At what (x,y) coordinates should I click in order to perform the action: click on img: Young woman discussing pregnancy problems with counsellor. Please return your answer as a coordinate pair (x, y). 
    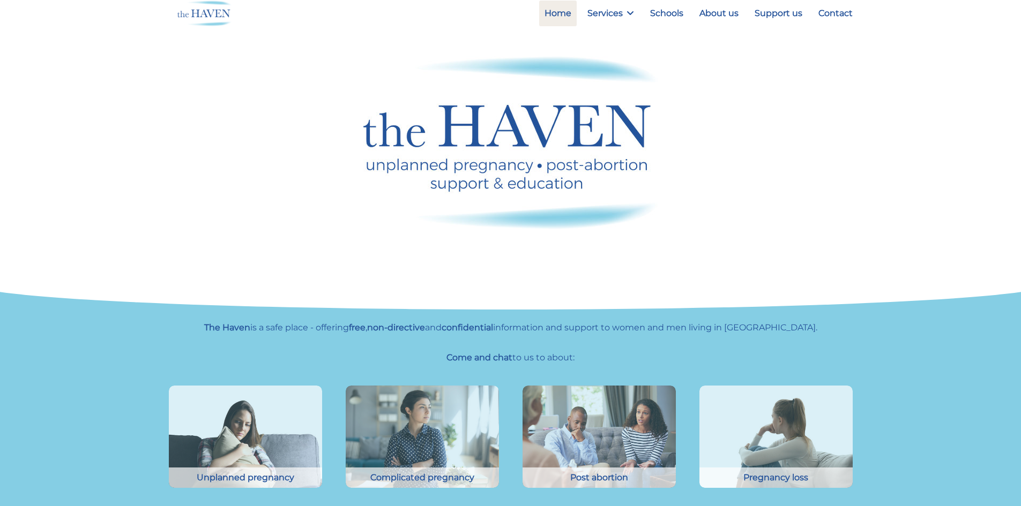
    Looking at the image, I should click on (422, 437).